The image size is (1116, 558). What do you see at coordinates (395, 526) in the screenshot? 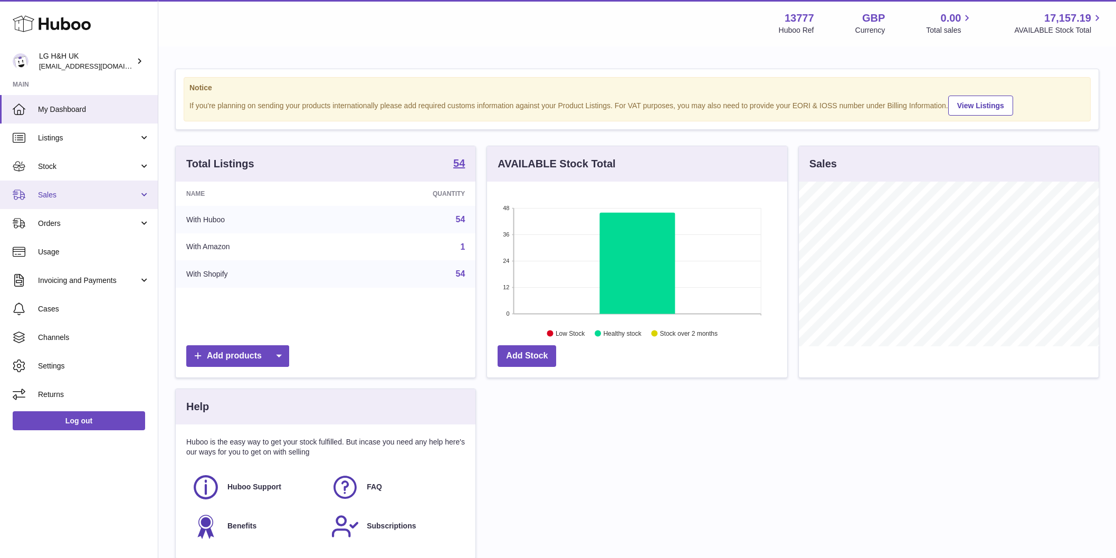
I see `a: Subscriptions` at bounding box center [395, 526].